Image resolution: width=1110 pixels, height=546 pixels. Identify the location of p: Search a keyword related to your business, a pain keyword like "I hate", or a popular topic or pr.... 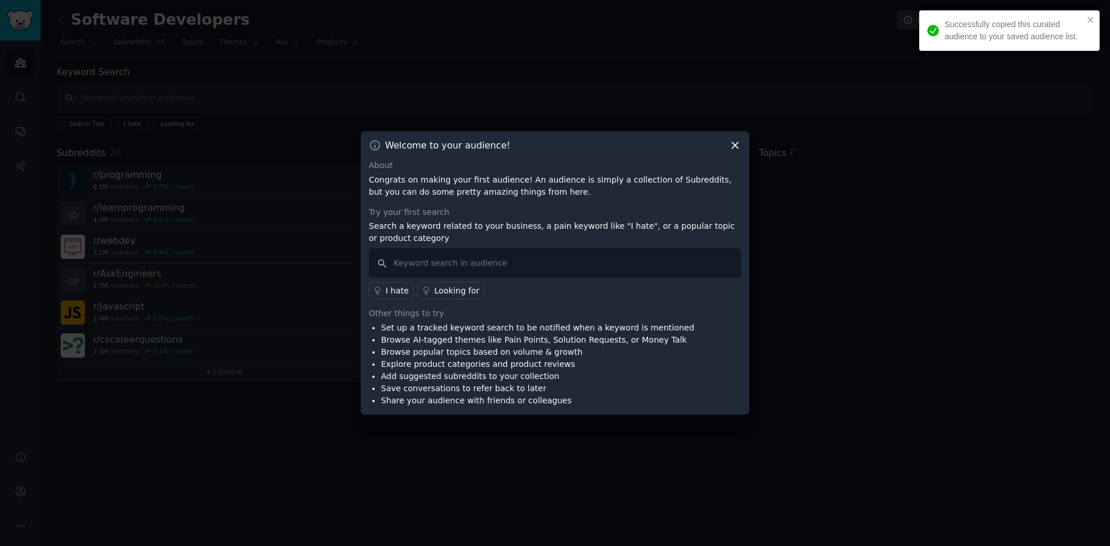
(555, 232).